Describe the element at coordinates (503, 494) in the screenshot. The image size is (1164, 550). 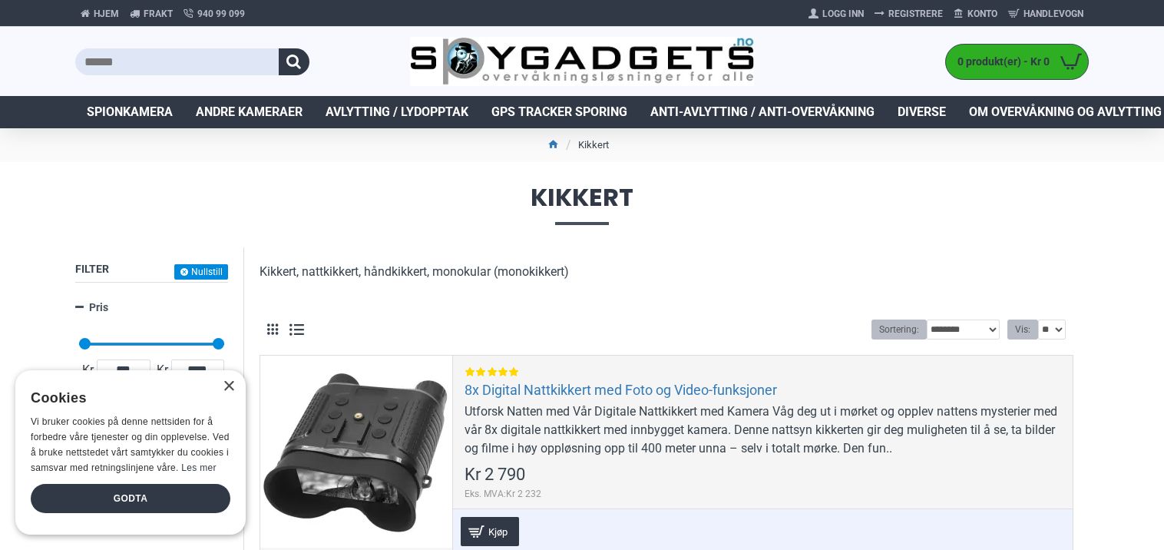
I see `span: Eks. MVA:Kr 2 232` at that location.